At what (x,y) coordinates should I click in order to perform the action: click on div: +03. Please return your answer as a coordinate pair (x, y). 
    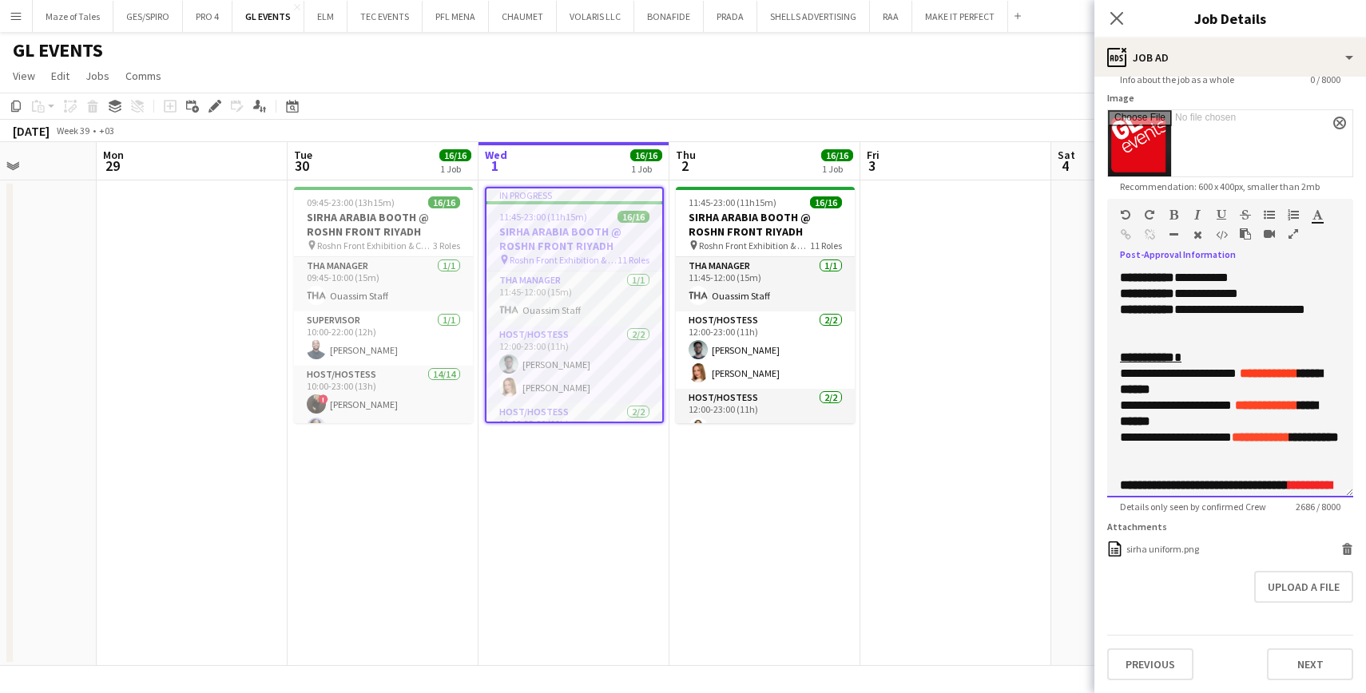
    Looking at the image, I should click on (106, 130).